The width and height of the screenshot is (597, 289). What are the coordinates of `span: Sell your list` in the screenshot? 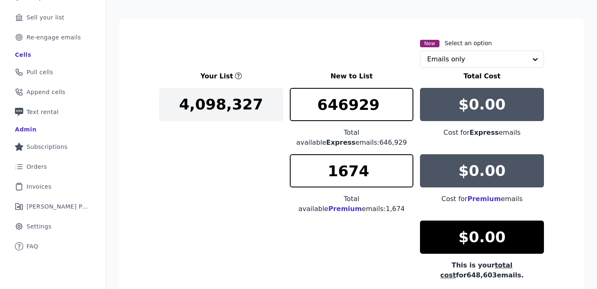 It's located at (45, 17).